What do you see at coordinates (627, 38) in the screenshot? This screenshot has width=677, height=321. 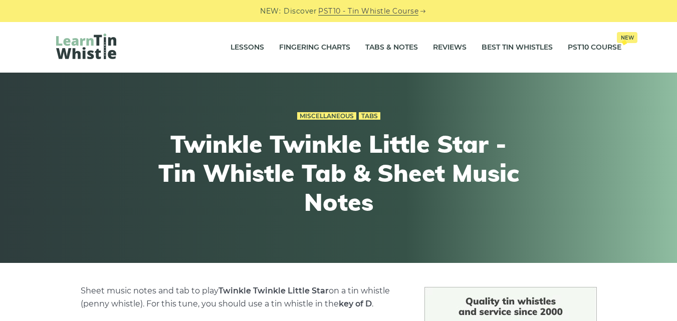 I see `span: New` at bounding box center [627, 38].